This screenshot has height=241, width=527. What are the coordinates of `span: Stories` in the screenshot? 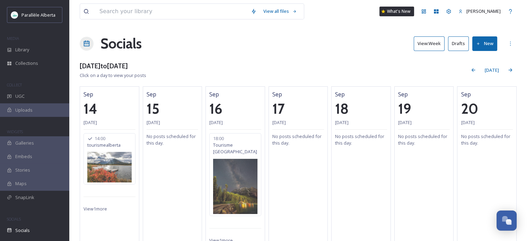 It's located at (23, 170).